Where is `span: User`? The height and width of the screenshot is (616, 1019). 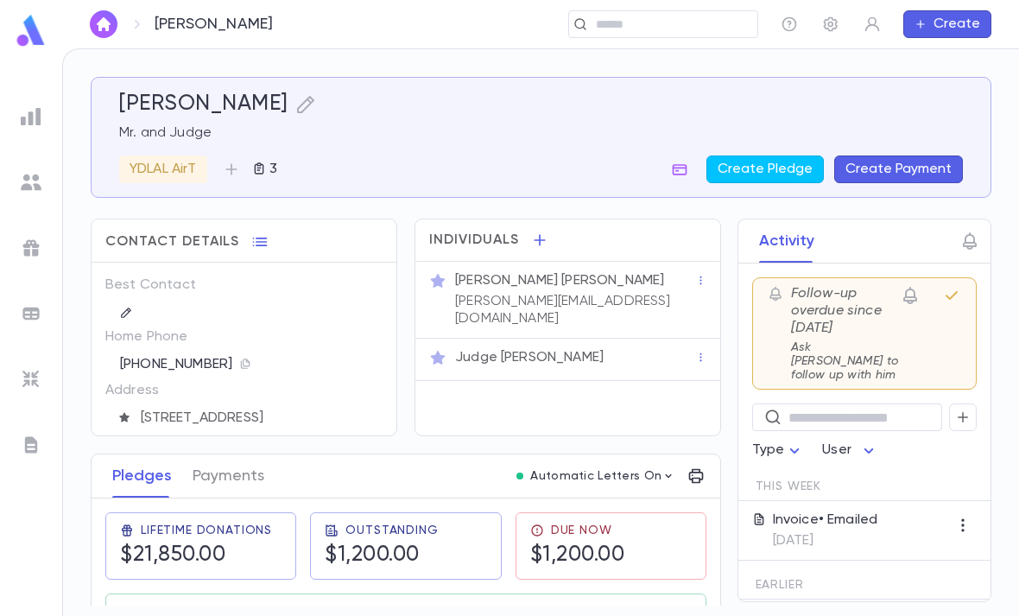
span: User is located at coordinates (837, 450).